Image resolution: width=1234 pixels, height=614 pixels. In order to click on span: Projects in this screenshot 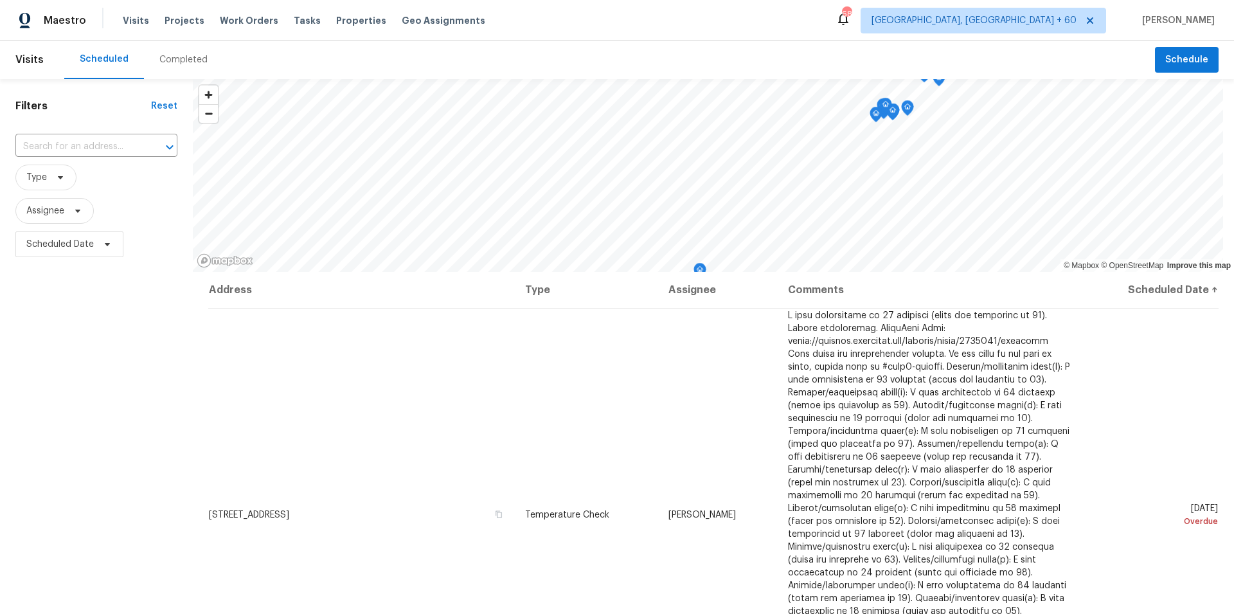, I will do `click(184, 21)`.